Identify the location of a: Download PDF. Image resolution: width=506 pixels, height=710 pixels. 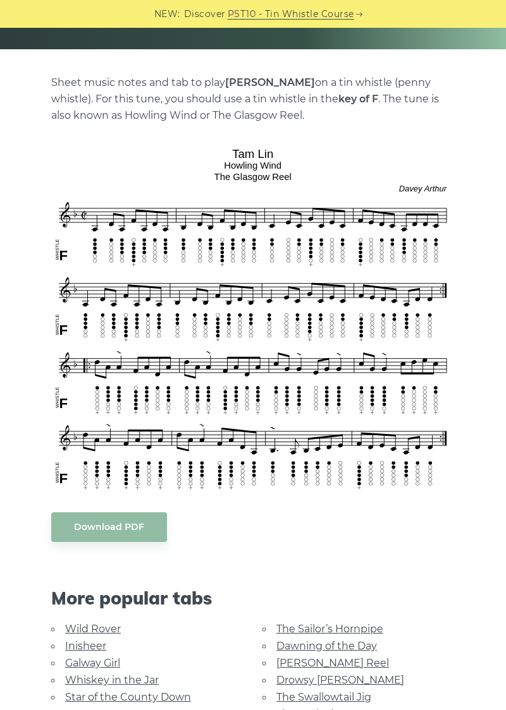
(109, 527).